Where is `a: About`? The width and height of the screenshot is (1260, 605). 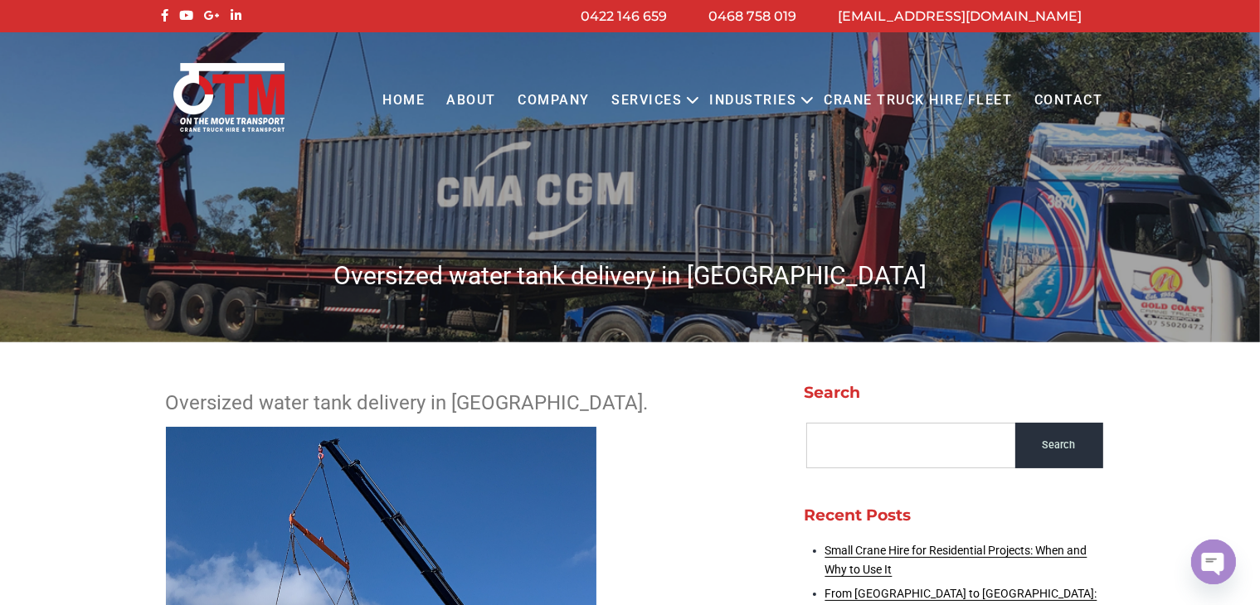 a: About is located at coordinates (471, 100).